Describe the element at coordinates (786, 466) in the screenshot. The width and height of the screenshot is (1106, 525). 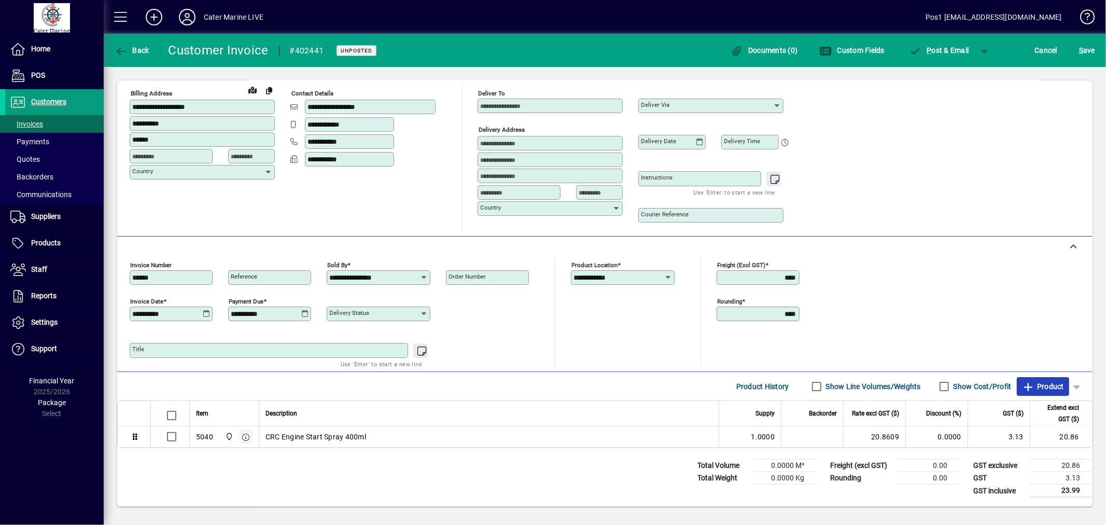
I see `td: 0.0000 M³` at that location.